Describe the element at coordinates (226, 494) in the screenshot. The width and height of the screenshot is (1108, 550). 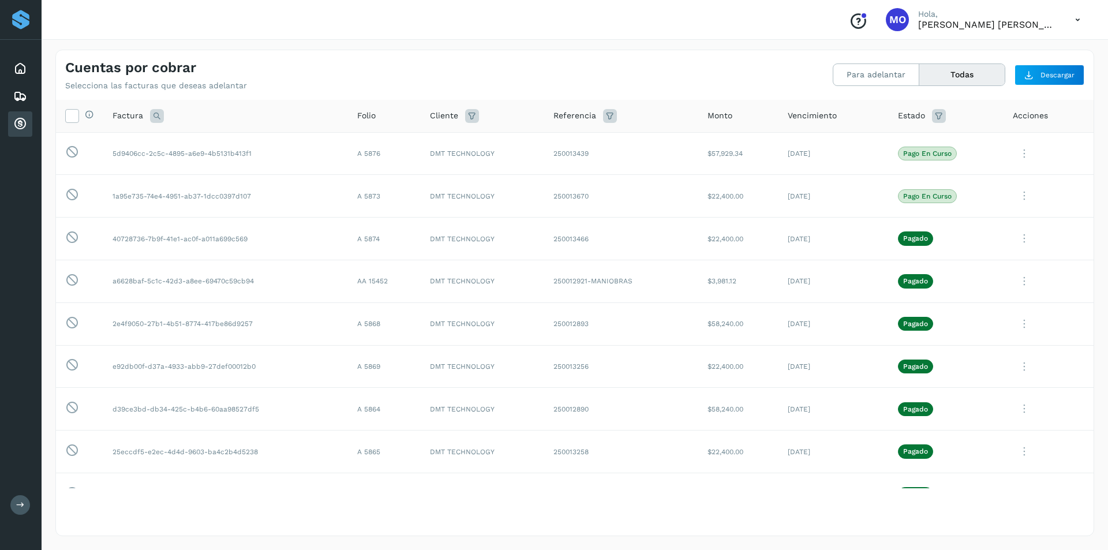
I see `td: 1eb2d1e9-459c-4c86-a722-16dc784c8a70` at that location.